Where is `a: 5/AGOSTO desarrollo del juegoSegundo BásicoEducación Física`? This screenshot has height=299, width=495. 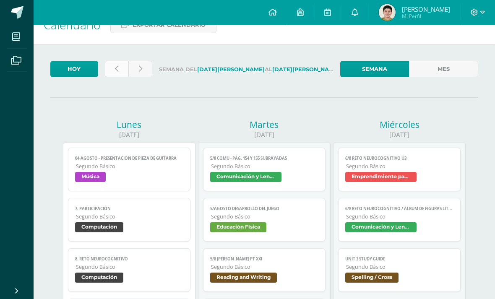
a: 5/AGOSTO desarrollo del juegoSegundo BásicoEducación Física is located at coordinates (264, 220).